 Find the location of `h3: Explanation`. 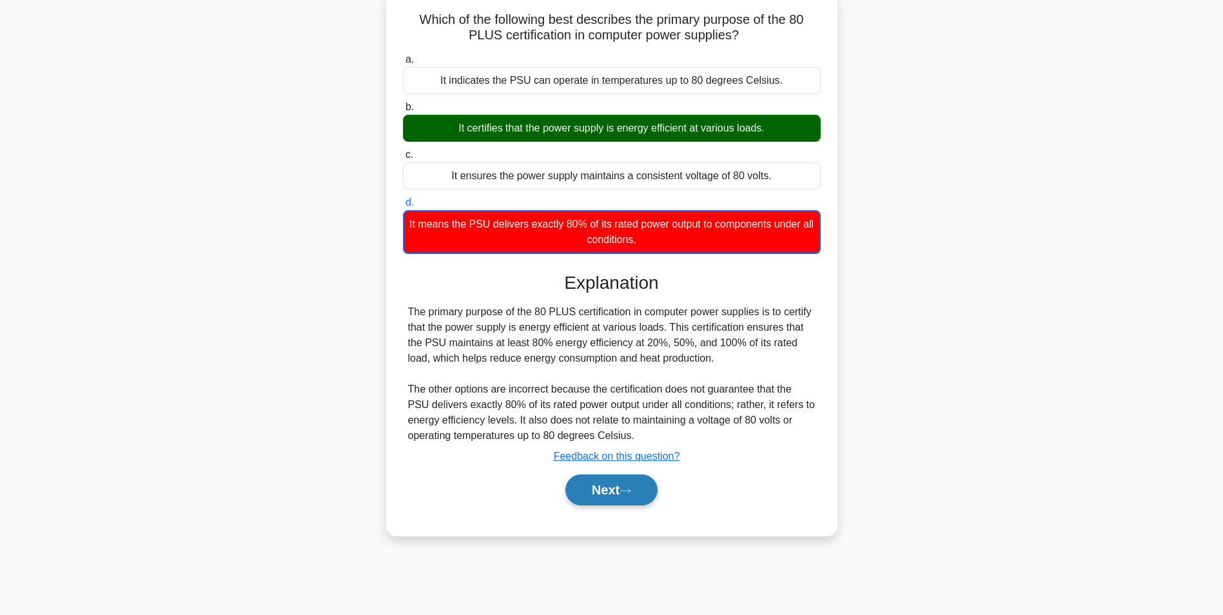

h3: Explanation is located at coordinates (612, 283).